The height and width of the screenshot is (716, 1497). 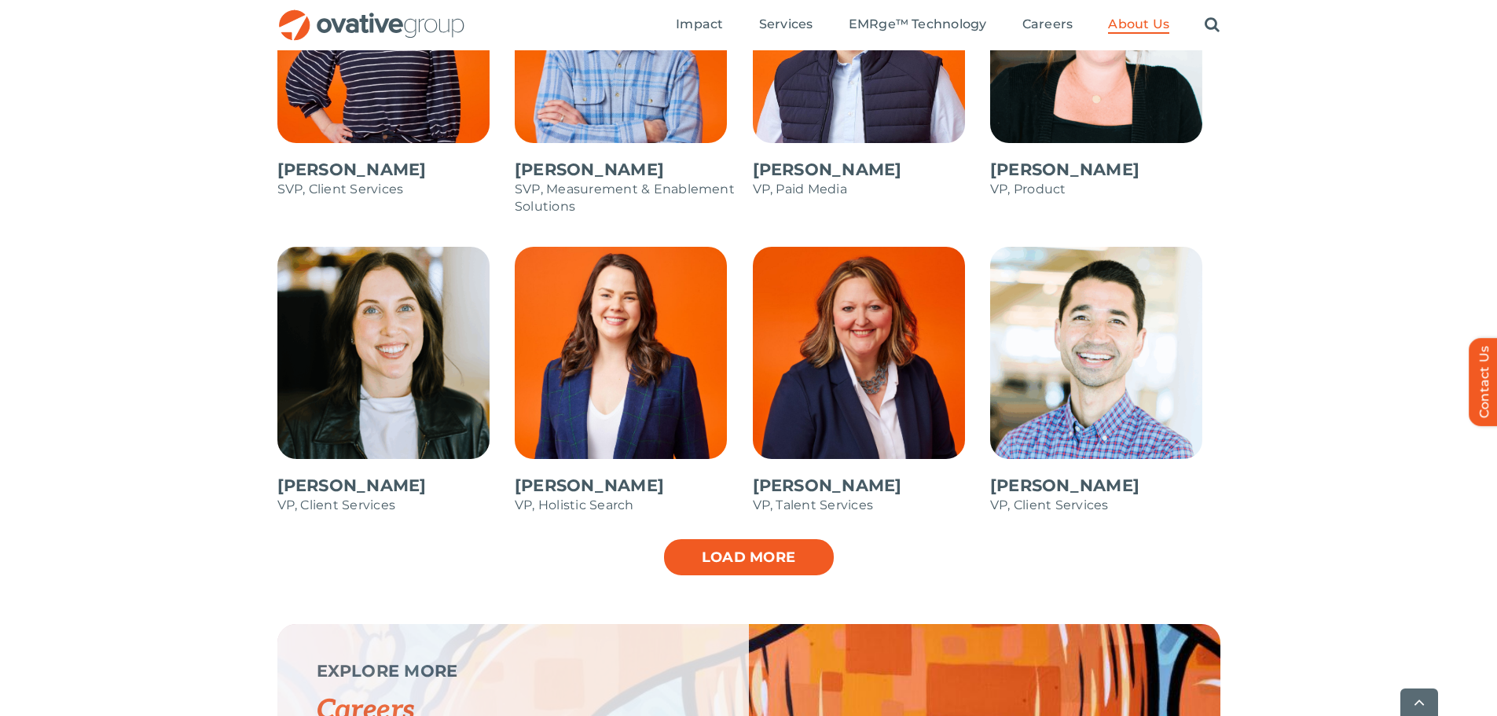 I want to click on a: EMRge™ Technology, so click(x=918, y=25).